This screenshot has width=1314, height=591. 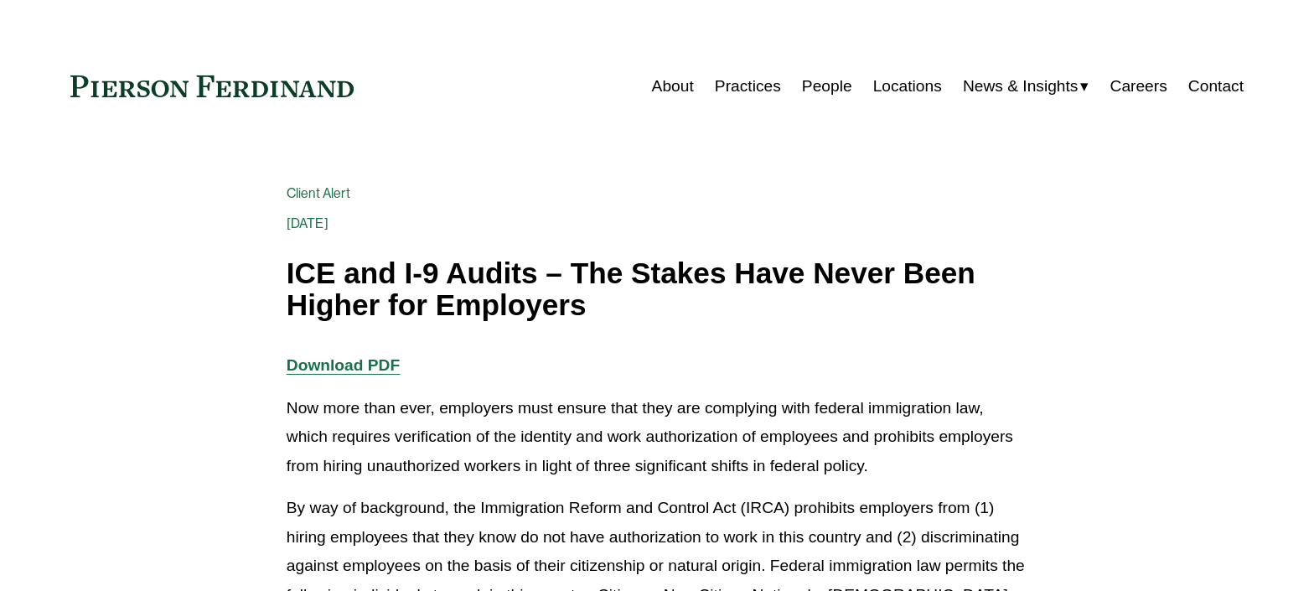 I want to click on a: Download PDF, so click(x=343, y=364).